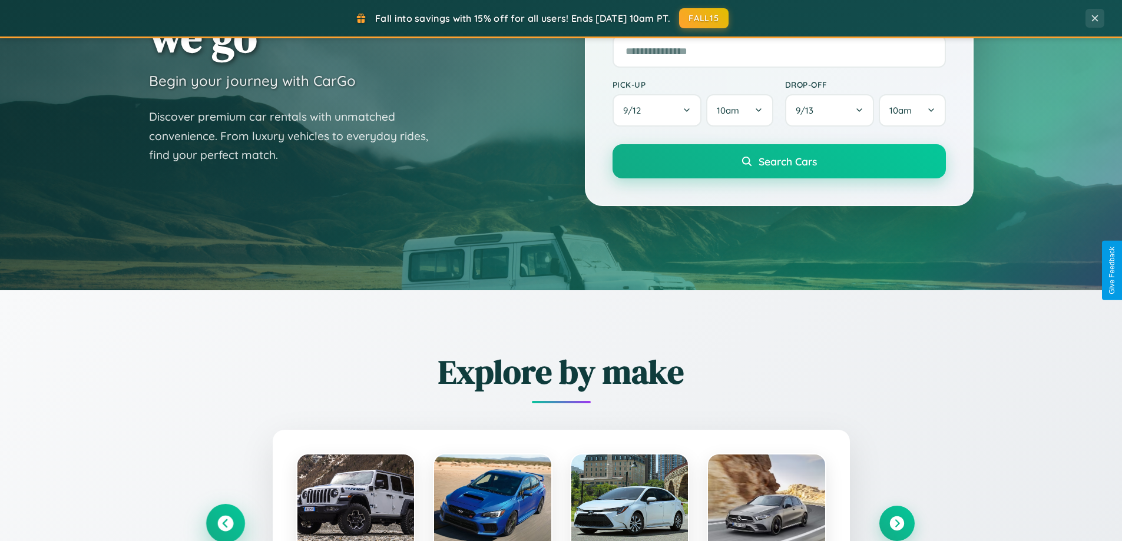 The width and height of the screenshot is (1122, 541). What do you see at coordinates (865, 84) in the screenshot?
I see `label: Drop-off` at bounding box center [865, 84].